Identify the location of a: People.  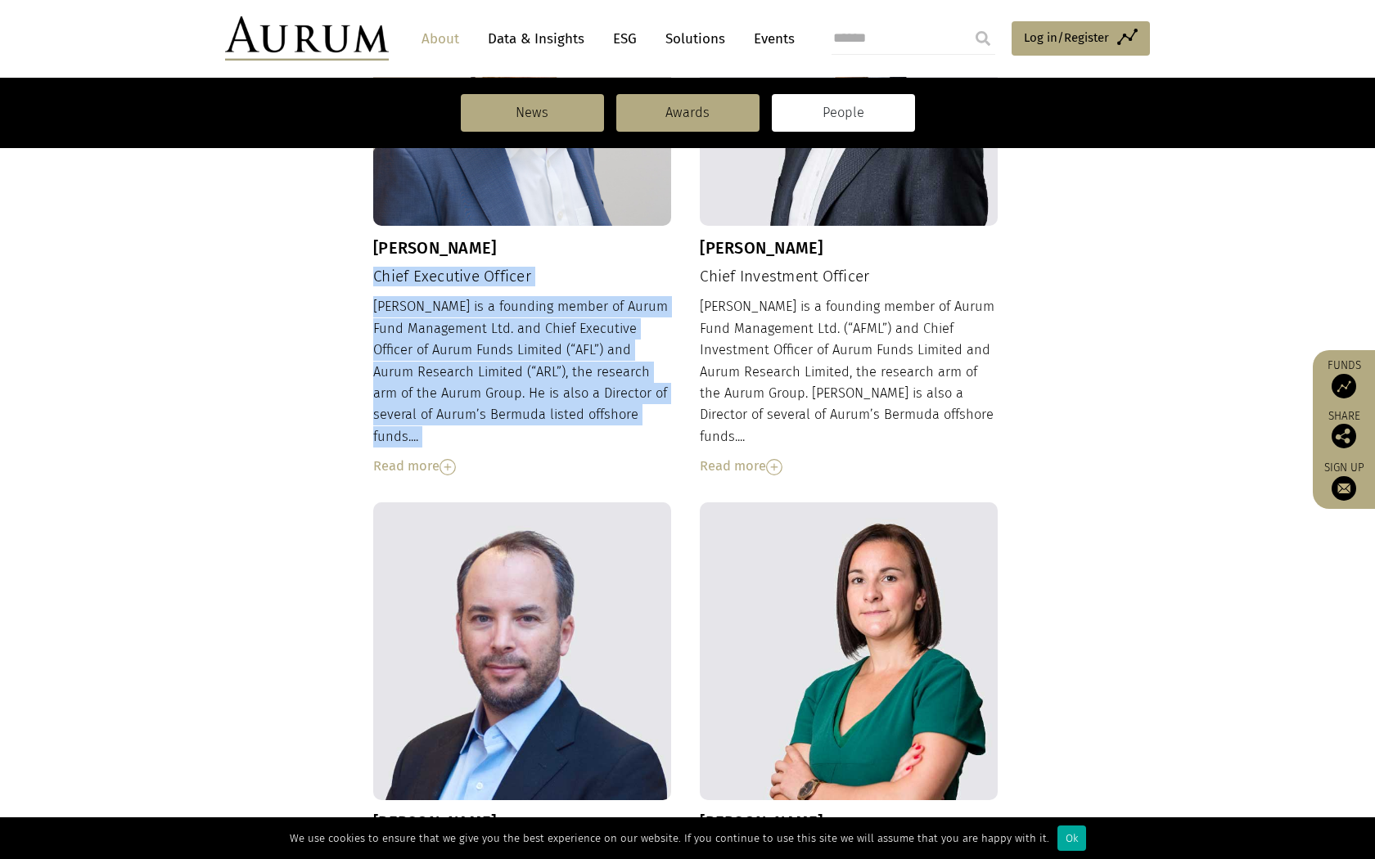
(843, 113).